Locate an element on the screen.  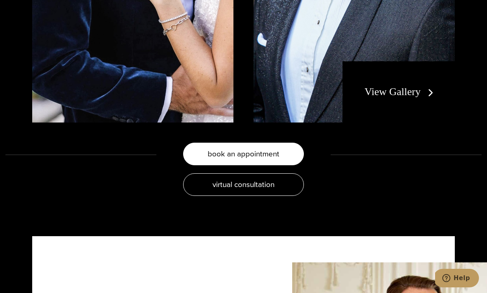
span: virtual consultation is located at coordinates (244, 184).